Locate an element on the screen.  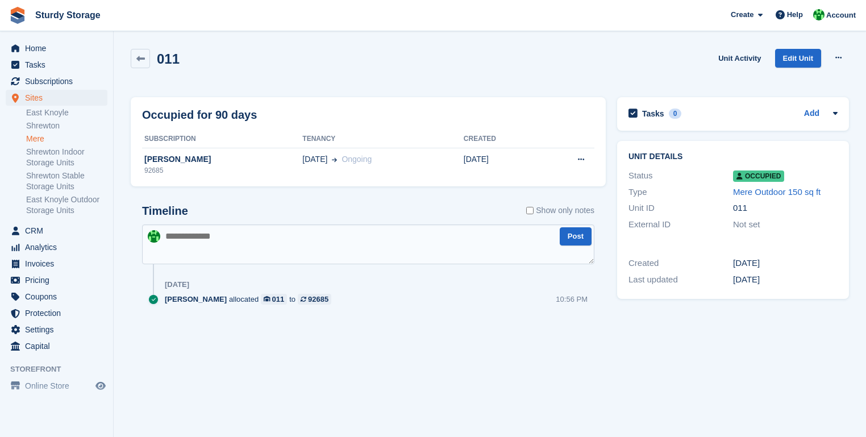
div: Last updated is located at coordinates (681, 279).